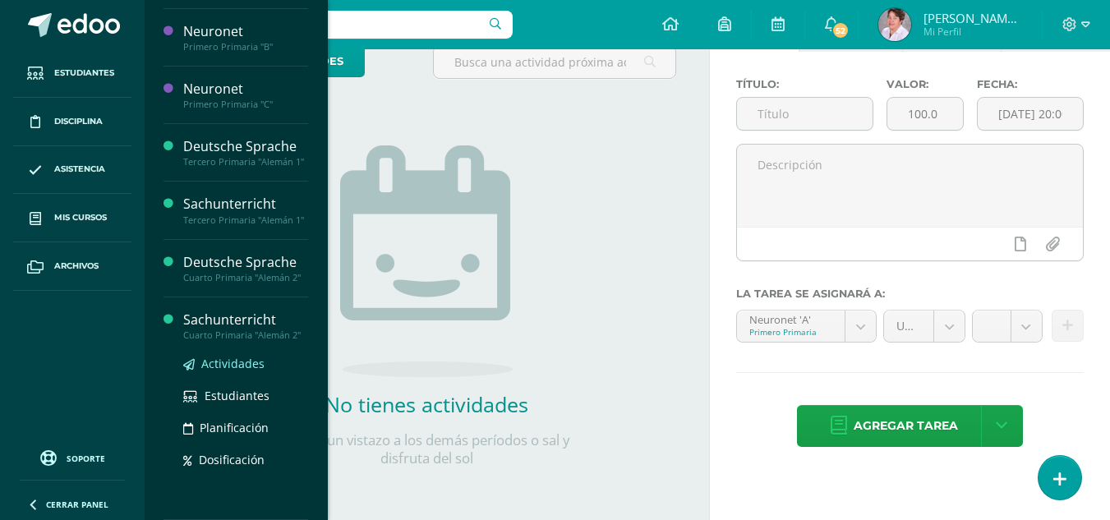  Describe the element at coordinates (841, 30) in the screenshot. I see `span: 52` at that location.